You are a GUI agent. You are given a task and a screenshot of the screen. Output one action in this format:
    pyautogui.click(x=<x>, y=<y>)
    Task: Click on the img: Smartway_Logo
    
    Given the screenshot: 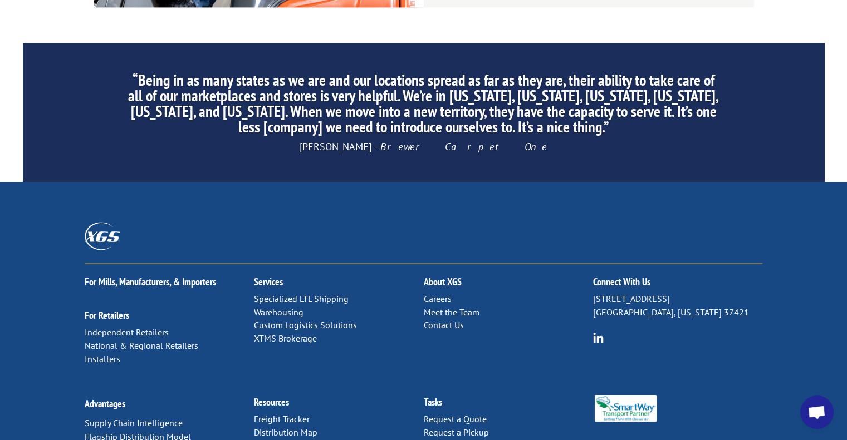 What is the action you would take?
    pyautogui.click(x=625, y=409)
    